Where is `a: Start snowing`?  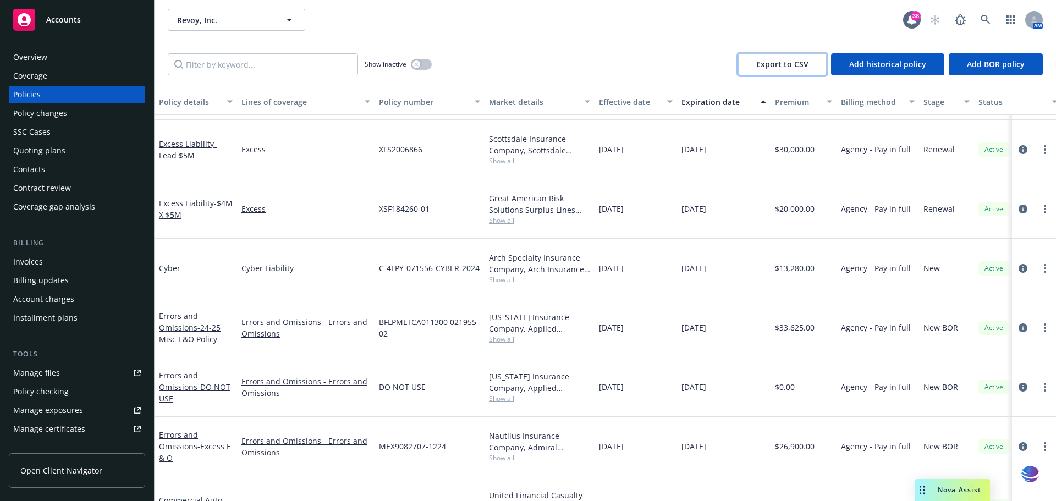 a: Start snowing is located at coordinates (935, 20).